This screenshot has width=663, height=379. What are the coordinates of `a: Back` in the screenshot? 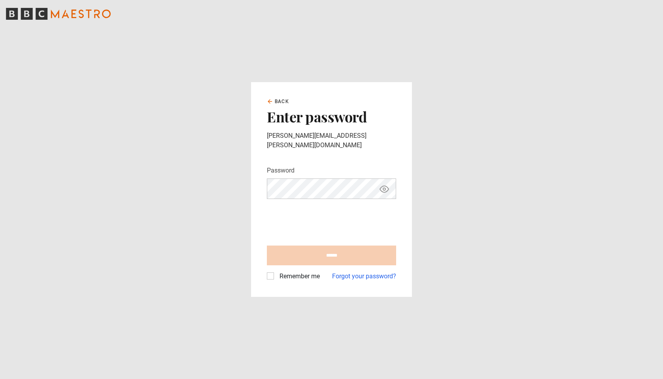 It's located at (278, 102).